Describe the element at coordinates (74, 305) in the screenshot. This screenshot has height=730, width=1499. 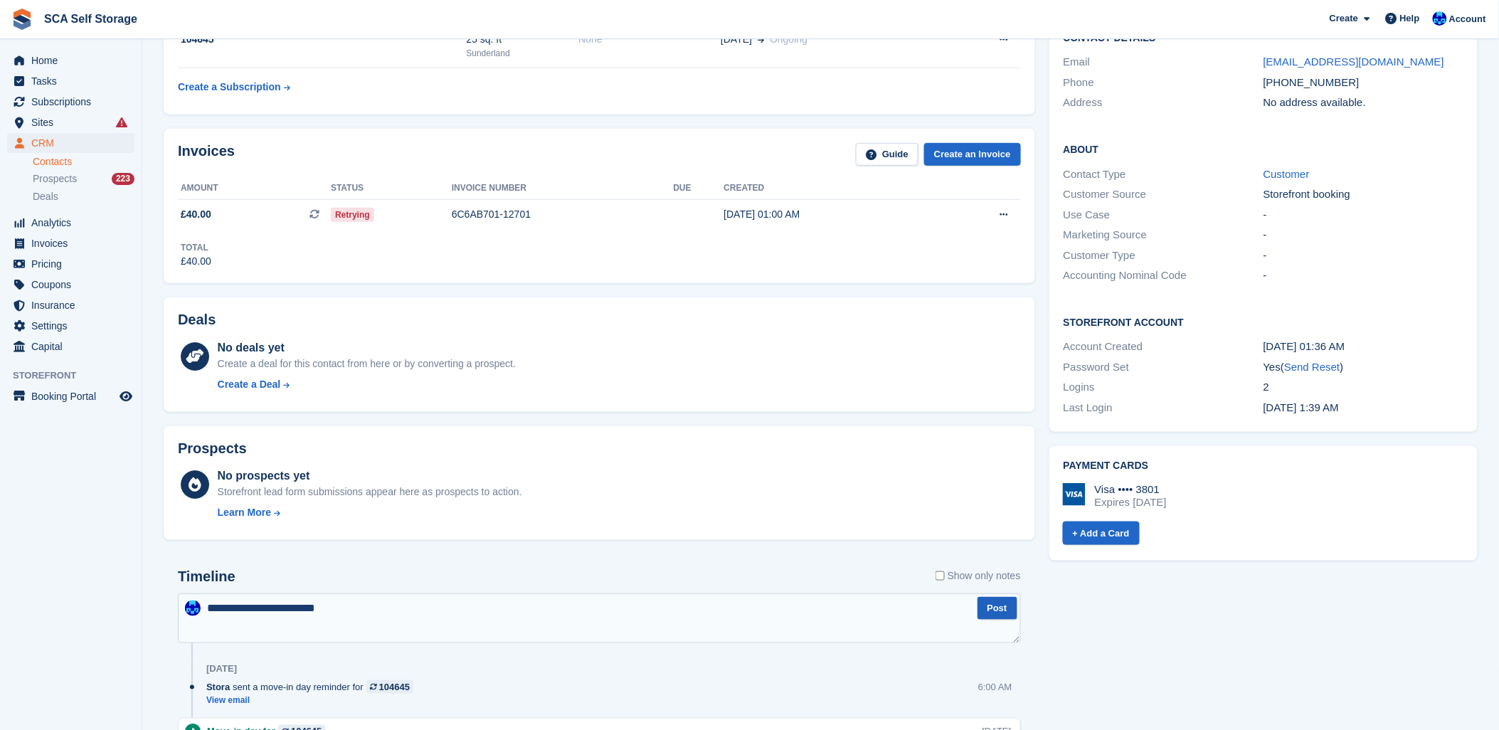
I see `span: Insurance` at that location.